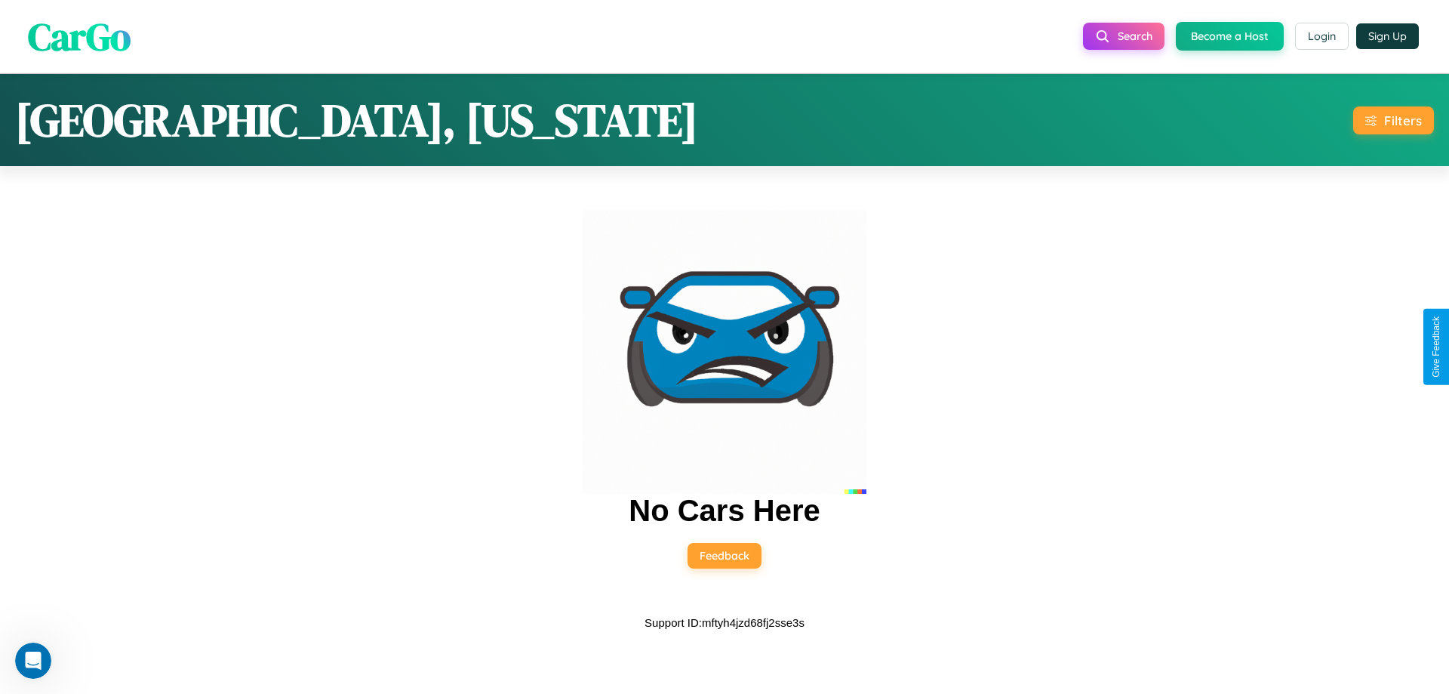  What do you see at coordinates (1135, 36) in the screenshot?
I see `span: Search` at bounding box center [1135, 36].